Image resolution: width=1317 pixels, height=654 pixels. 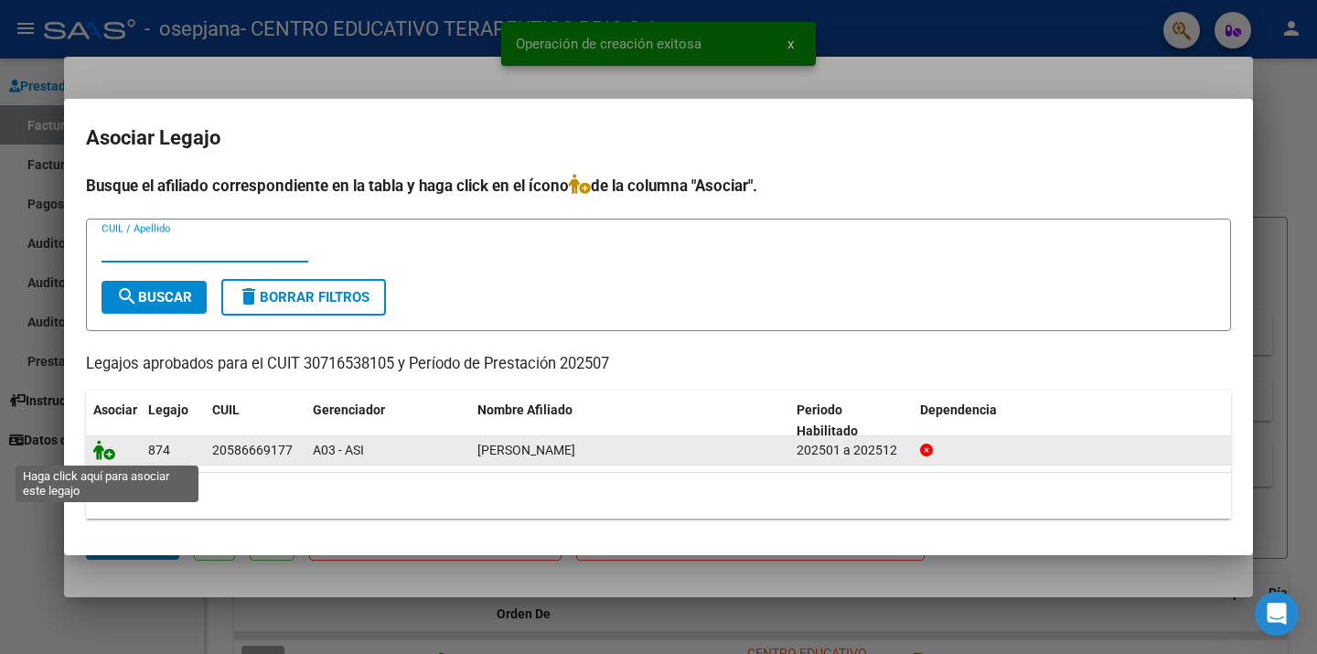 What do you see at coordinates (113, 421) in the screenshot?
I see `datatable-header-cell: Asociar` at bounding box center [113, 421].